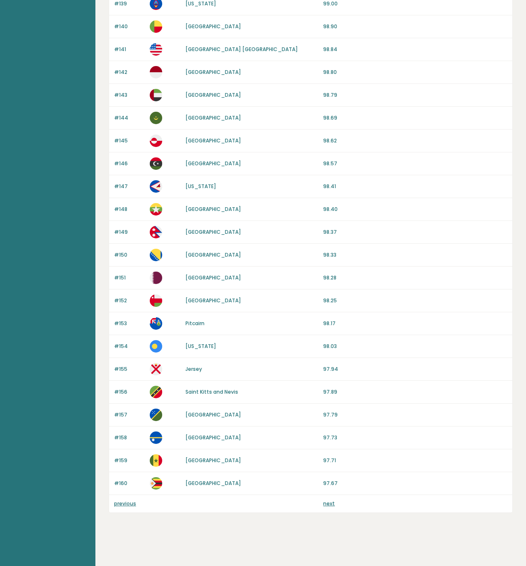 The width and height of the screenshot is (526, 566). I want to click on p: 98.84, so click(415, 49).